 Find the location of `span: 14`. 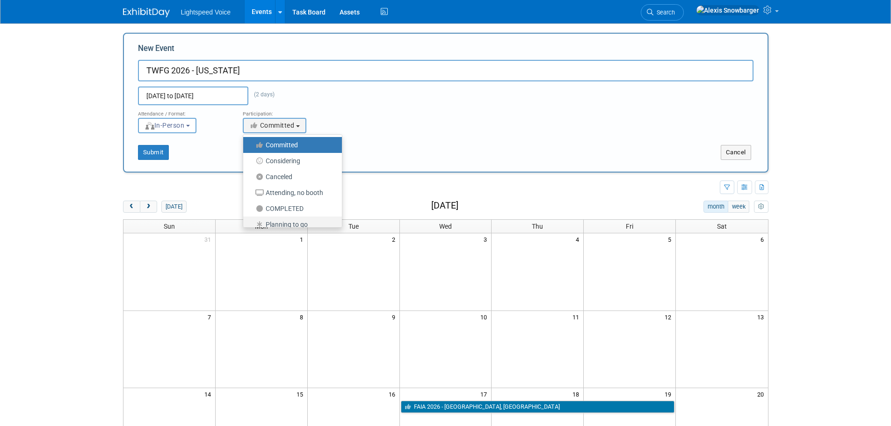

span: 14 is located at coordinates (209, 394).